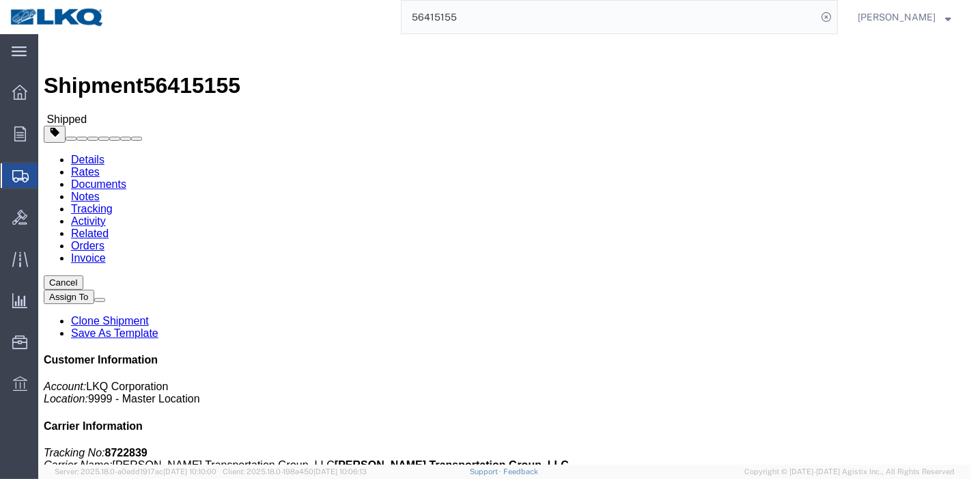  What do you see at coordinates (609, 17) in the screenshot?
I see `input: Search for shipment number, reference number` at bounding box center [609, 17].